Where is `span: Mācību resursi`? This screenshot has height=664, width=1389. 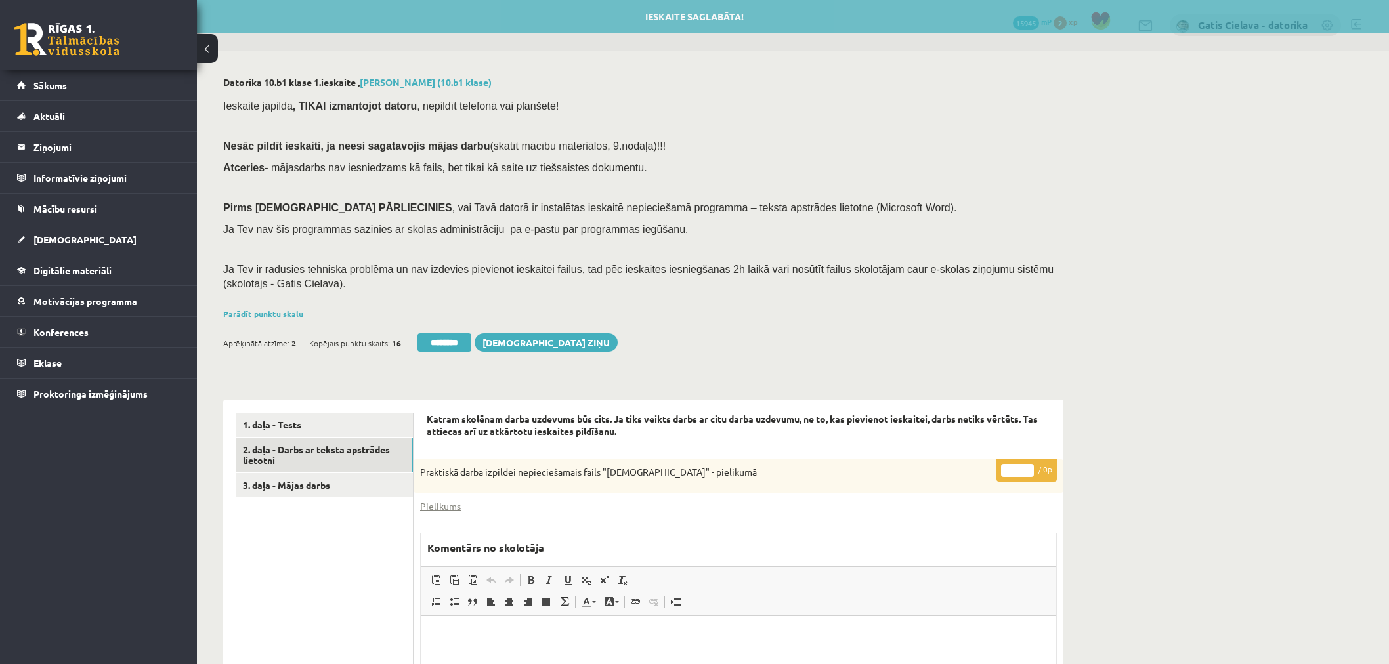 span: Mācību resursi is located at coordinates (65, 209).